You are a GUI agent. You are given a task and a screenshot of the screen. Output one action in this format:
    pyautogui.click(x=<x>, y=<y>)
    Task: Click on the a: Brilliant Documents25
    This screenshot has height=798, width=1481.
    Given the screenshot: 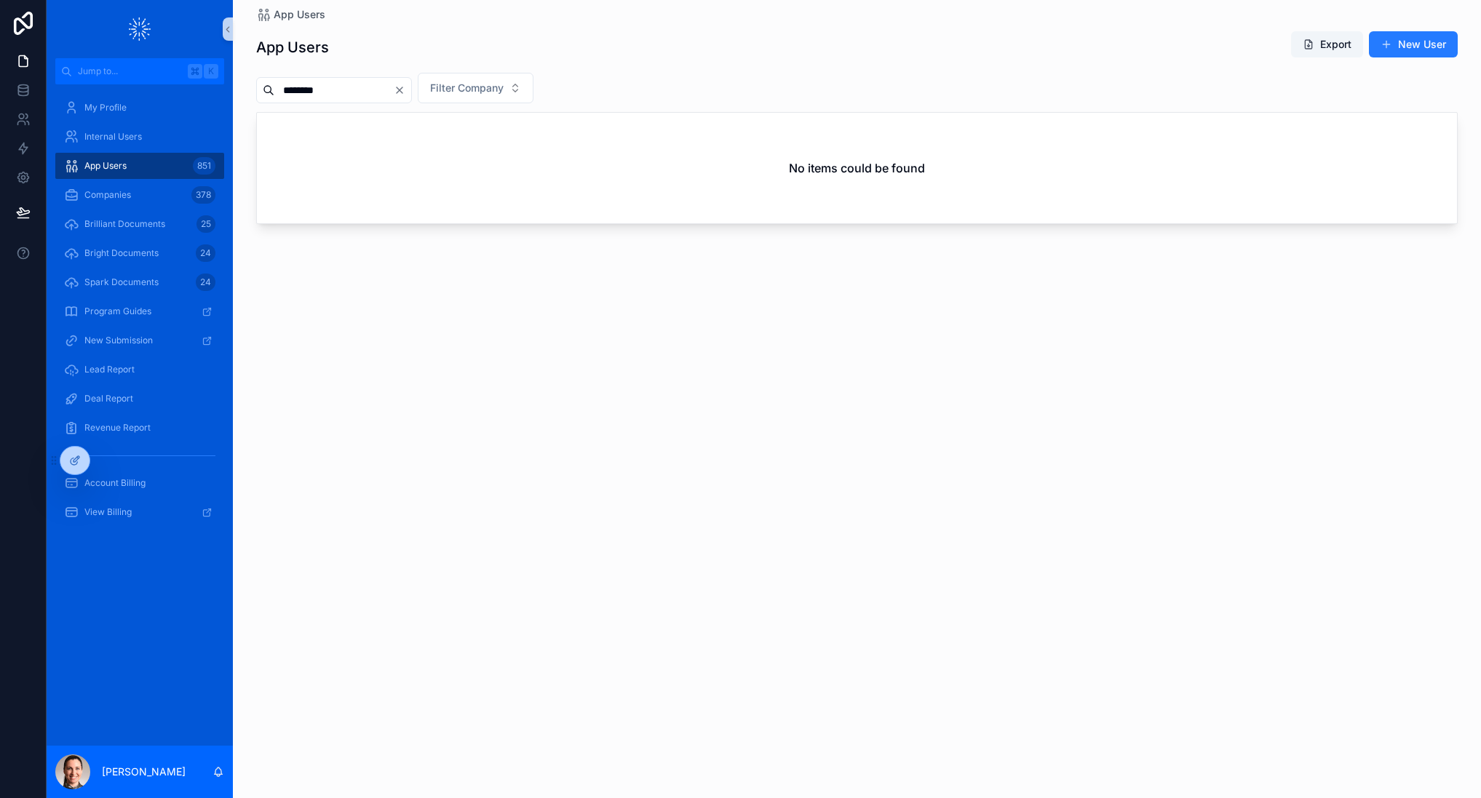 What is the action you would take?
    pyautogui.click(x=140, y=224)
    